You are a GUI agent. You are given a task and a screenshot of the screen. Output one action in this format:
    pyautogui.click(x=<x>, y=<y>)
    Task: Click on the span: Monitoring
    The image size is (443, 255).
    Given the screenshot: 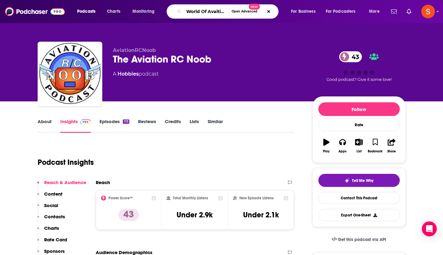 What is the action you would take?
    pyautogui.click(x=143, y=12)
    